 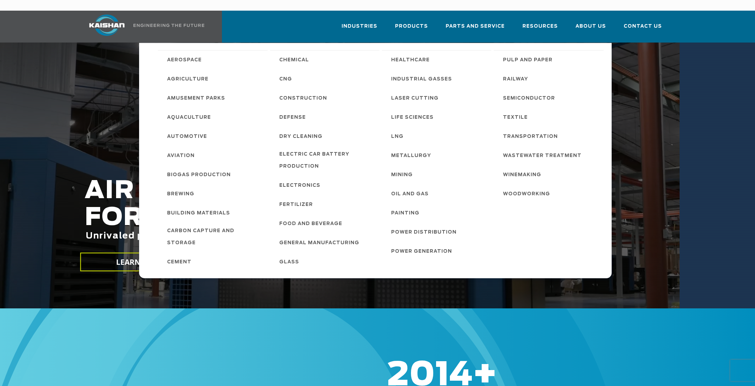 What do you see at coordinates (516, 79) in the screenshot?
I see `span: Railway` at bounding box center [516, 79].